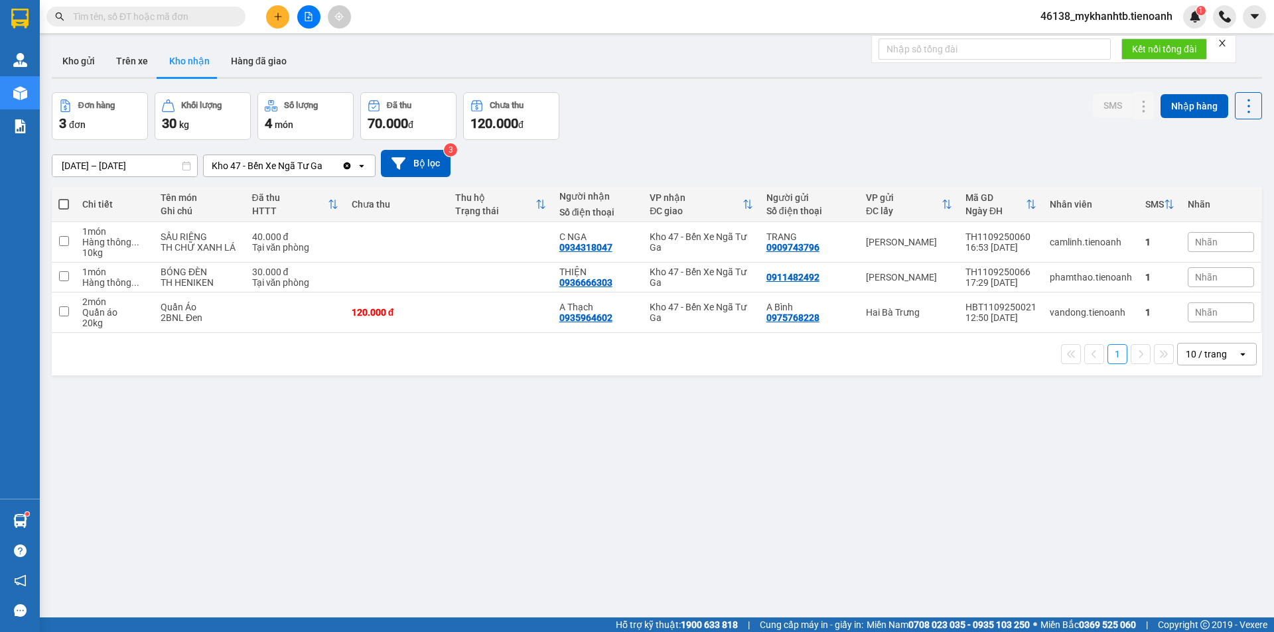  What do you see at coordinates (1000, 272) in the screenshot?
I see `div: TH1109250066` at bounding box center [1000, 272].